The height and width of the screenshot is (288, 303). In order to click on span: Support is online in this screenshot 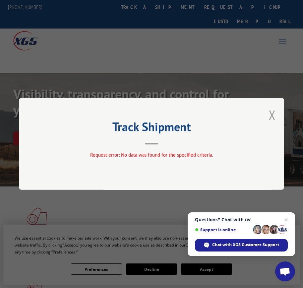, I will do `click(223, 230)`.